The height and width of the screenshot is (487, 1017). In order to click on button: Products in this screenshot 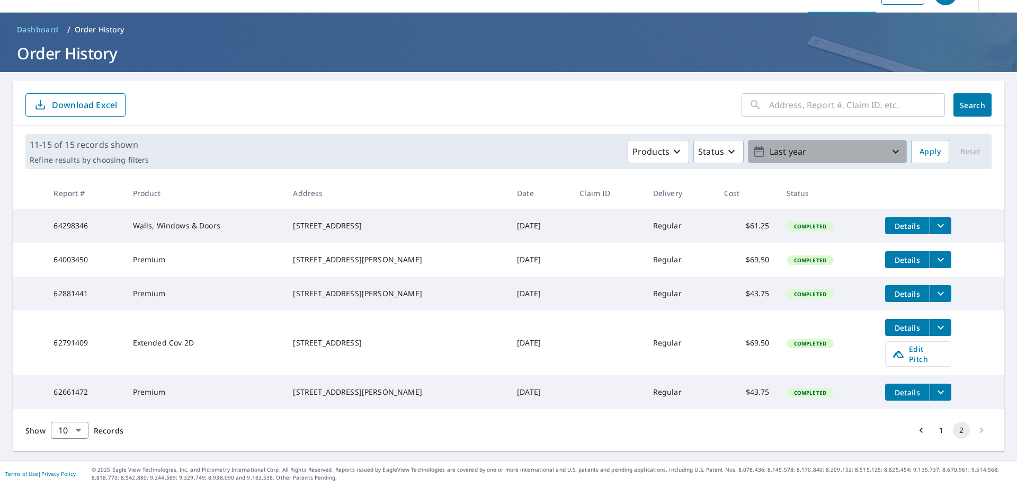, I will do `click(659, 152)`.